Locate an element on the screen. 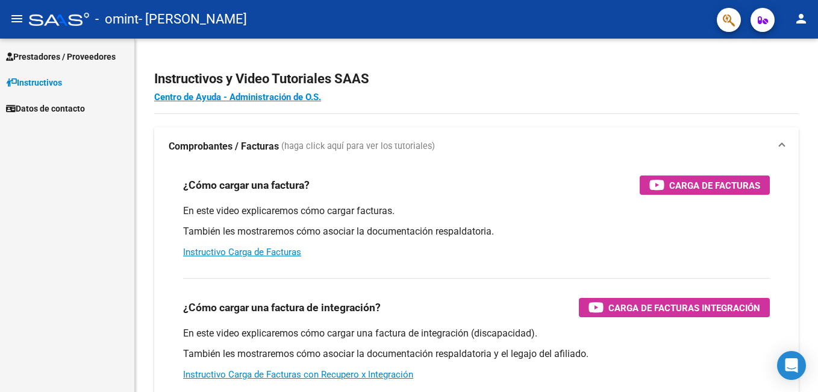 Image resolution: width=818 pixels, height=392 pixels. span: Instructivos is located at coordinates (34, 83).